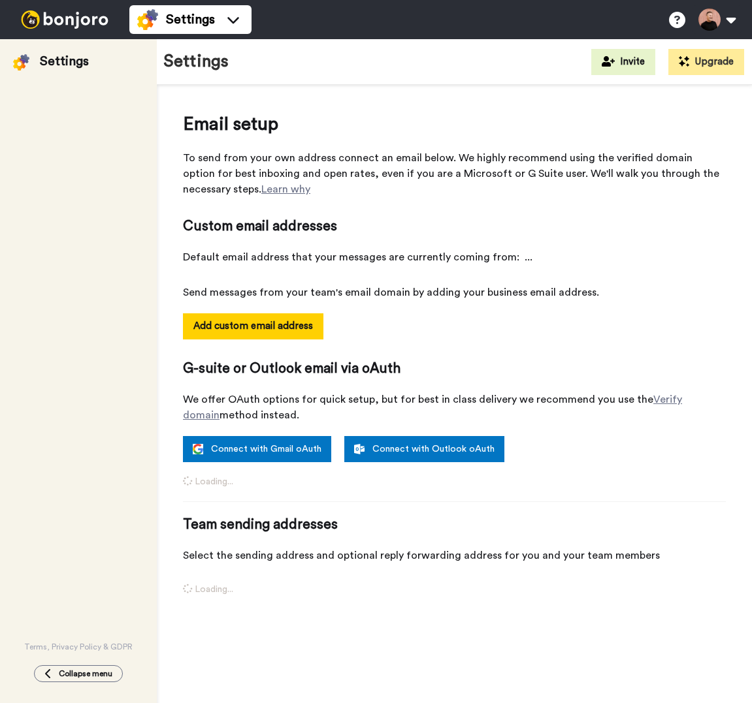 Image resolution: width=752 pixels, height=703 pixels. What do you see at coordinates (454, 525) in the screenshot?
I see `span: Team sending addresses` at bounding box center [454, 525].